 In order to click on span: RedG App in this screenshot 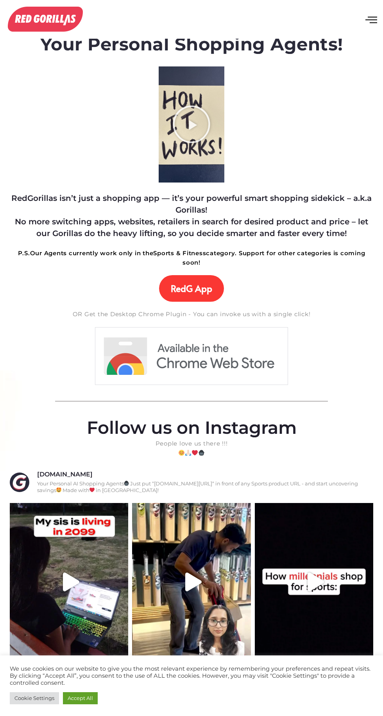, I will do `click(192, 289)`.